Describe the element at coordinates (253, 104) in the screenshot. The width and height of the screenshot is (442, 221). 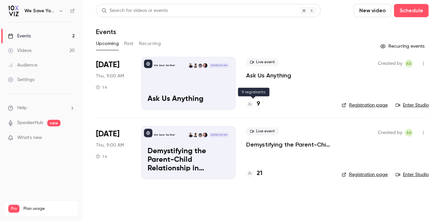
I see `a: 9` at that location.